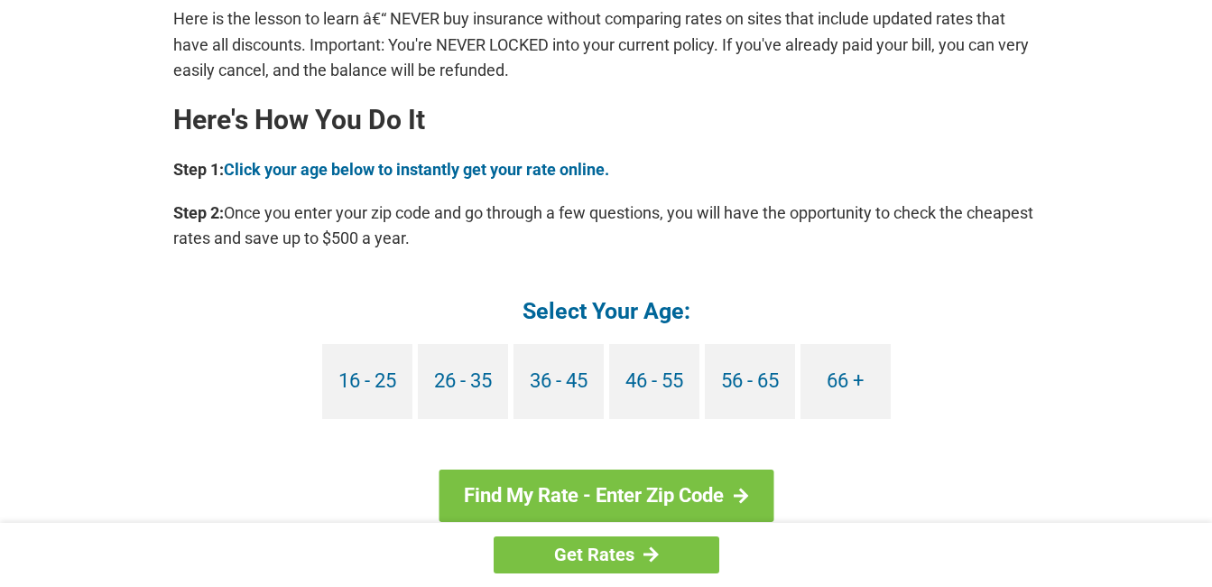 The width and height of the screenshot is (1212, 587). What do you see at coordinates (607, 226) in the screenshot?
I see `p: Once you enter your zip code and go through a few questions, you will have the opportunity to che...` at bounding box center [607, 226].